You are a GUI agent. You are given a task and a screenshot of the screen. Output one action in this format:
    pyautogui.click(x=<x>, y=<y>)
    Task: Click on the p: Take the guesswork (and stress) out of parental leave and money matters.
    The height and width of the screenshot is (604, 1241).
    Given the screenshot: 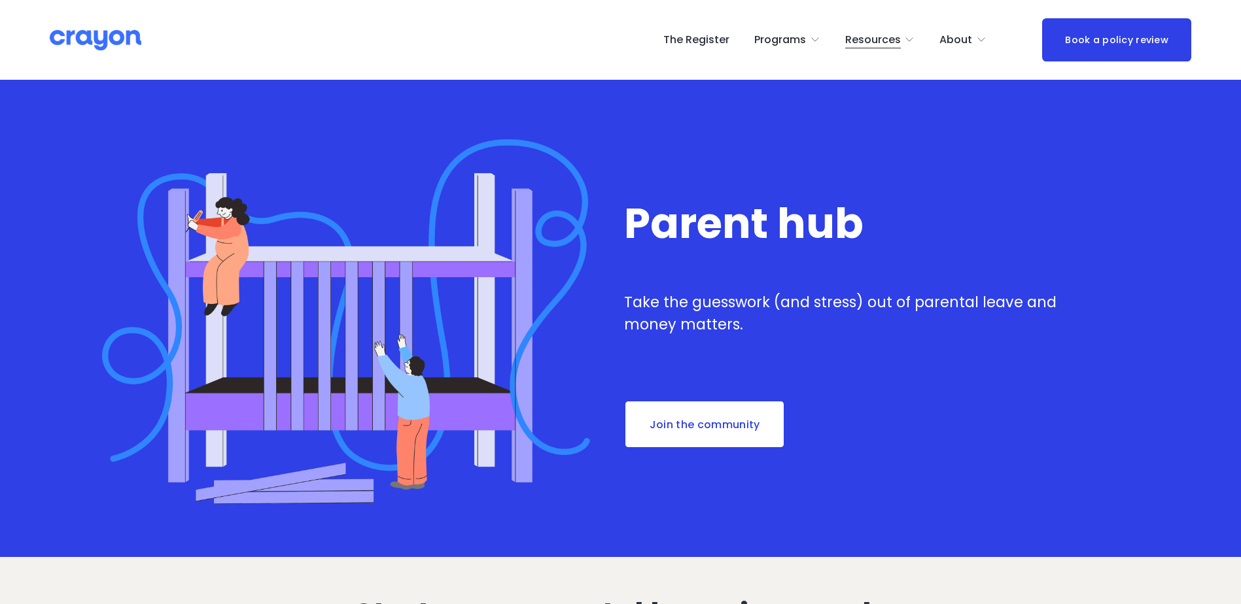 What is the action you would take?
    pyautogui.click(x=845, y=313)
    